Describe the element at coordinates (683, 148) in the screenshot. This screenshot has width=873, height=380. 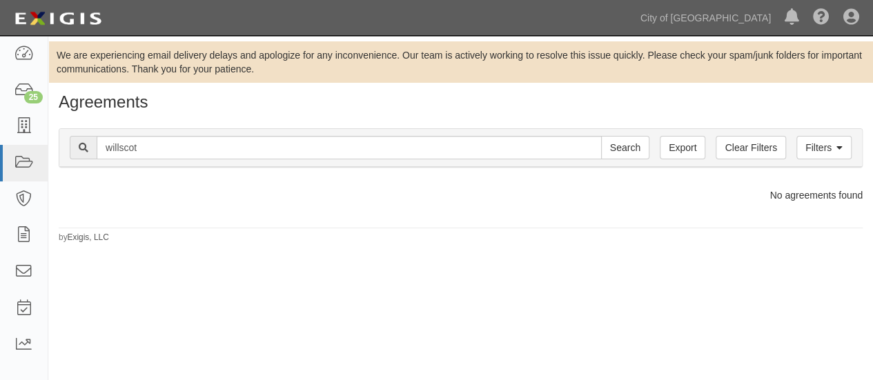
I see `a: Export` at that location.